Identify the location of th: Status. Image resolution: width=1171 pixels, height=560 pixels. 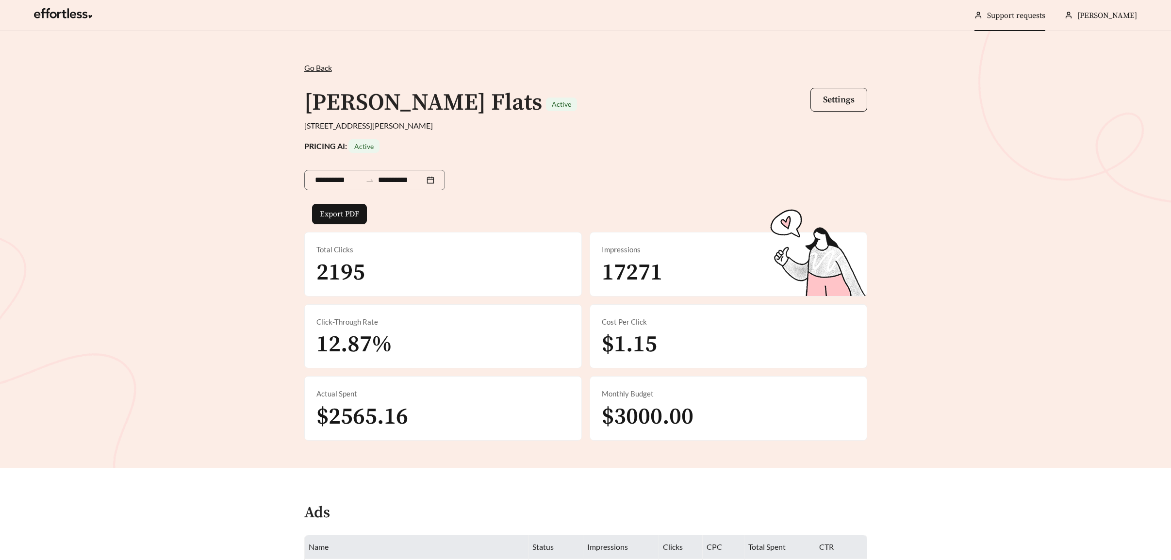
(556, 547).